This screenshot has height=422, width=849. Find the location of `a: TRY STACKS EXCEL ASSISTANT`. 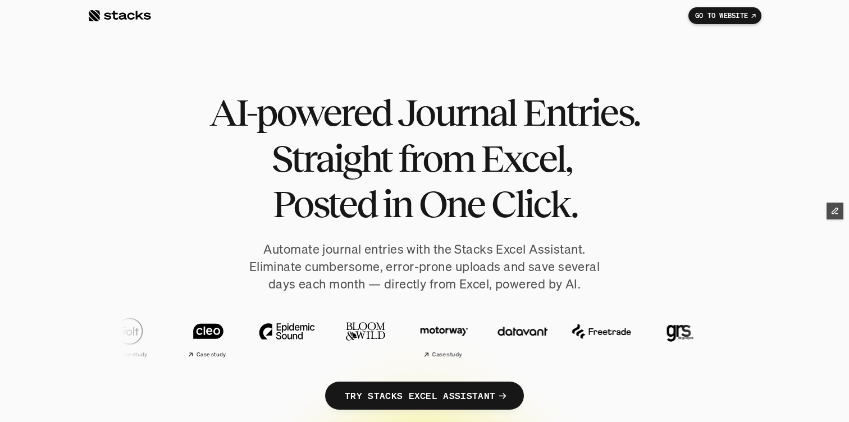

a: TRY STACKS EXCEL ASSISTANT is located at coordinates (424, 396).